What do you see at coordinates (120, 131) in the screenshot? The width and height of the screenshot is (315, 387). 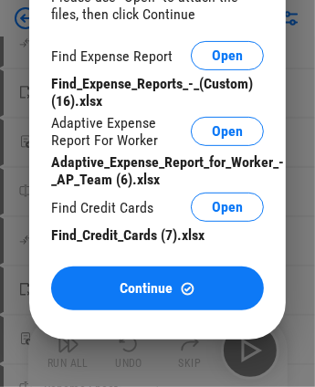 I see `div: Adaptive Expense Report For Worker` at bounding box center [120, 131].